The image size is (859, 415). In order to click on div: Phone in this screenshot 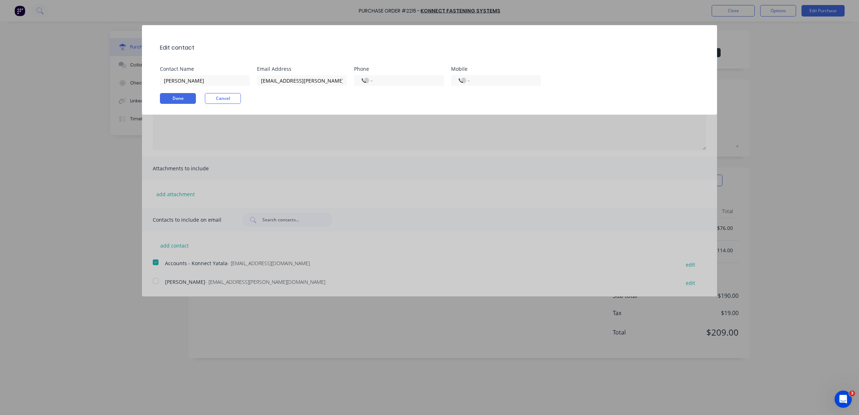, I will do `click(402, 69)`.